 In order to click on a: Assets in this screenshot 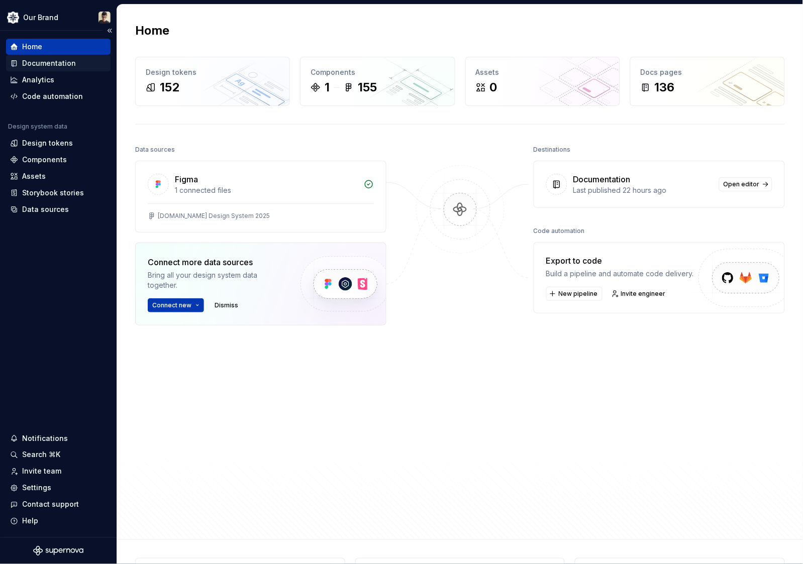, I will do `click(58, 176)`.